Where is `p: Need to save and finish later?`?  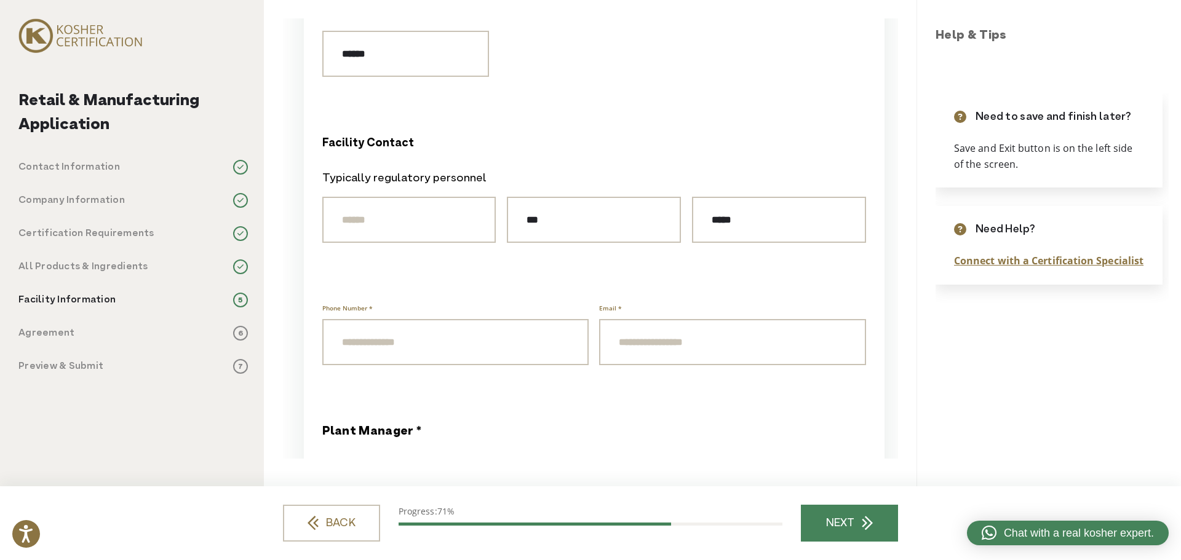
p: Need to save and finish later? is located at coordinates (1054, 117).